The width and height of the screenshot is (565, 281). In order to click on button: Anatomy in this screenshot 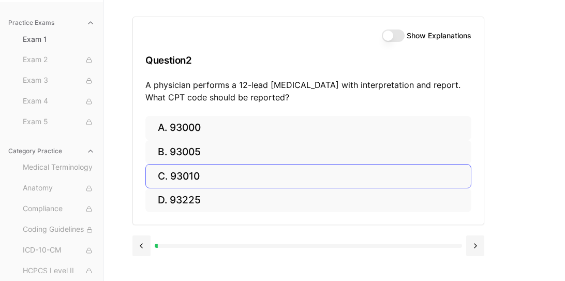, I will do `click(59, 188)`.